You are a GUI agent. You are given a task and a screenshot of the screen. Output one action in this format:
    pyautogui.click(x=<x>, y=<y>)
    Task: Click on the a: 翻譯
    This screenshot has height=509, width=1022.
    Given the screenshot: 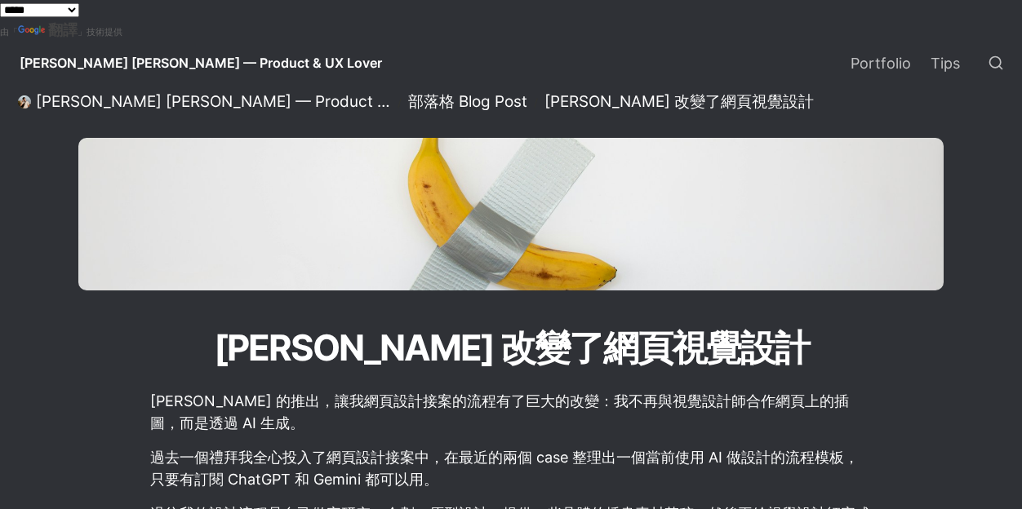 What is the action you would take?
    pyautogui.click(x=47, y=29)
    